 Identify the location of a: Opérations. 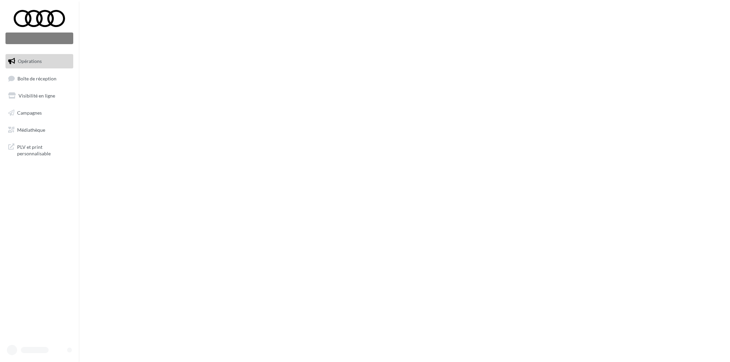
(39, 61).